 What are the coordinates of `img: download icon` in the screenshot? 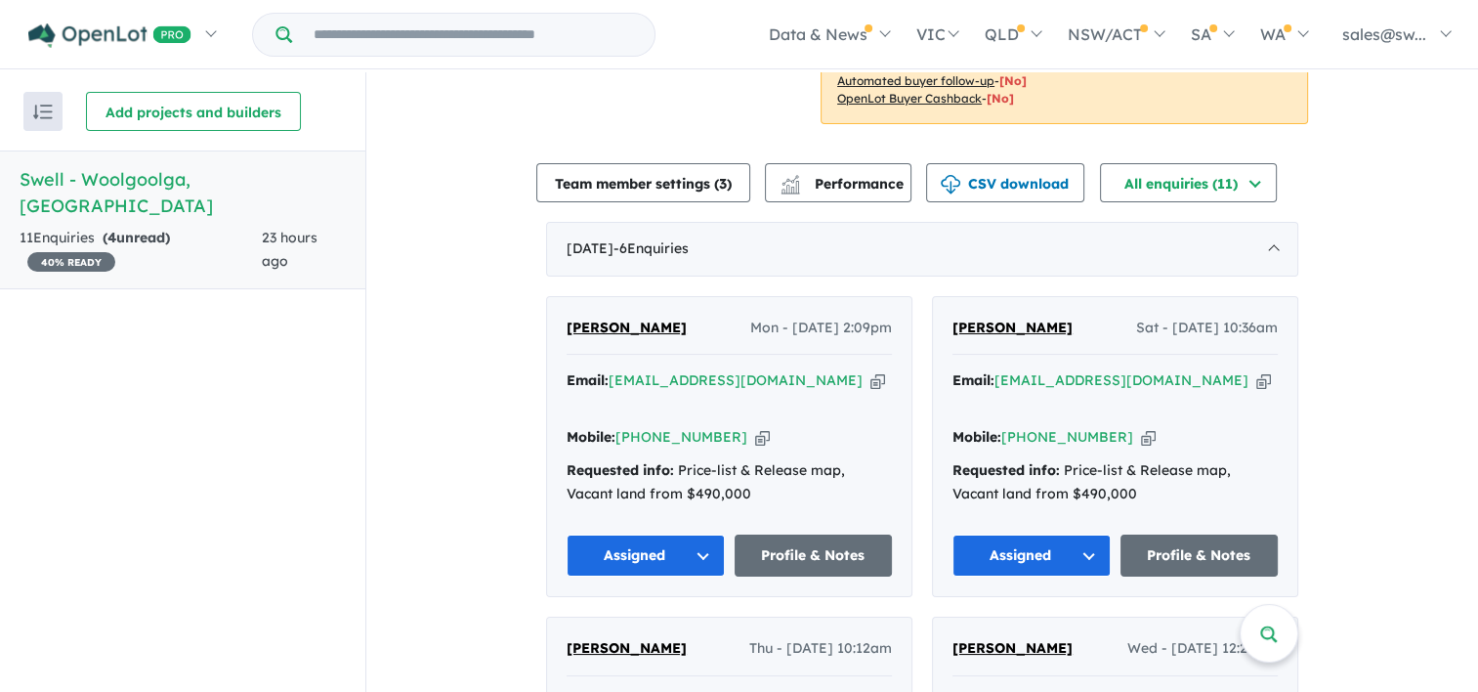 It's located at (951, 185).